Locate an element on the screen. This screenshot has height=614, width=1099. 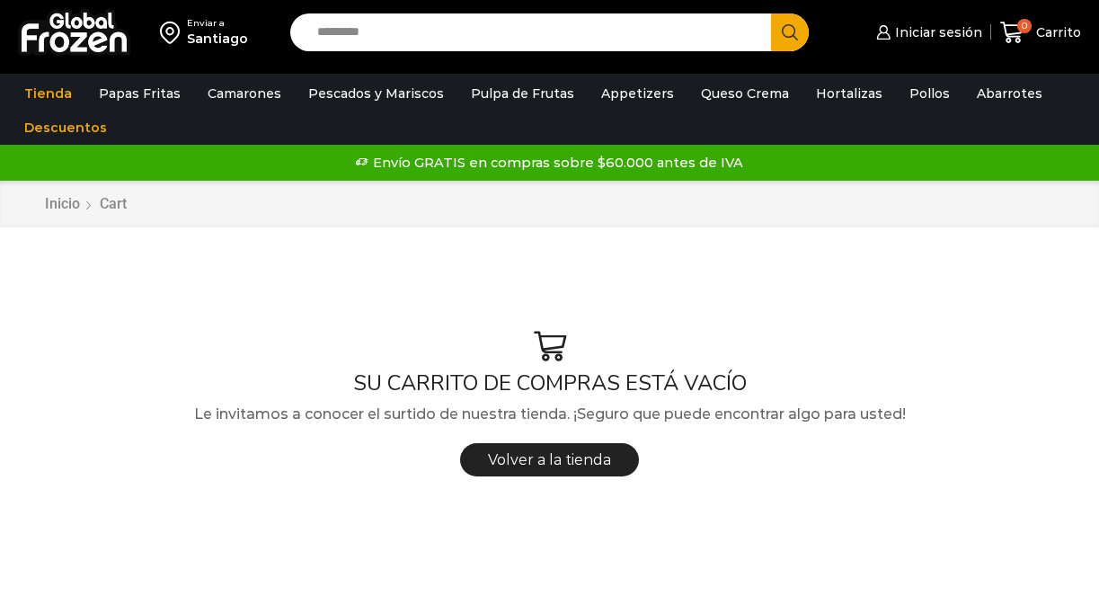
a: Abarrotes is located at coordinates (1009, 93).